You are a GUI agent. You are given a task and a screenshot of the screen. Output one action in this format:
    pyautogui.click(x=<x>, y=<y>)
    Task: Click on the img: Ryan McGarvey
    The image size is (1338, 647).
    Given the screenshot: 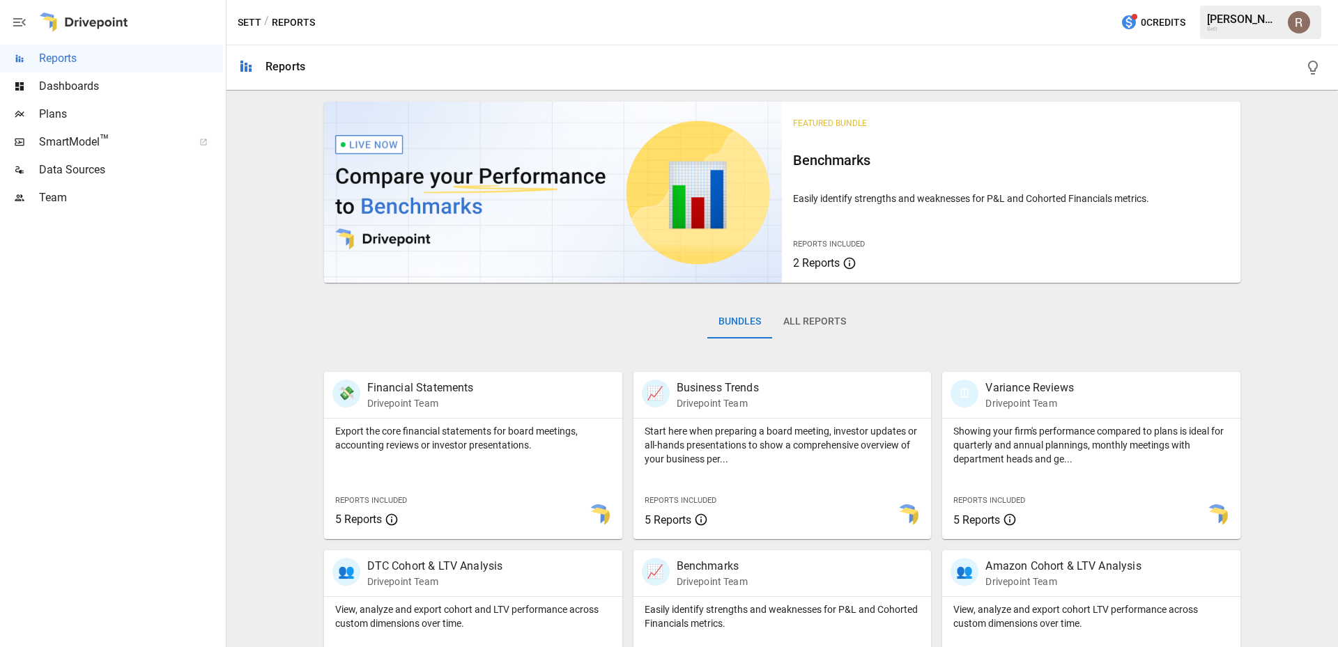 What is the action you would take?
    pyautogui.click(x=1299, y=22)
    